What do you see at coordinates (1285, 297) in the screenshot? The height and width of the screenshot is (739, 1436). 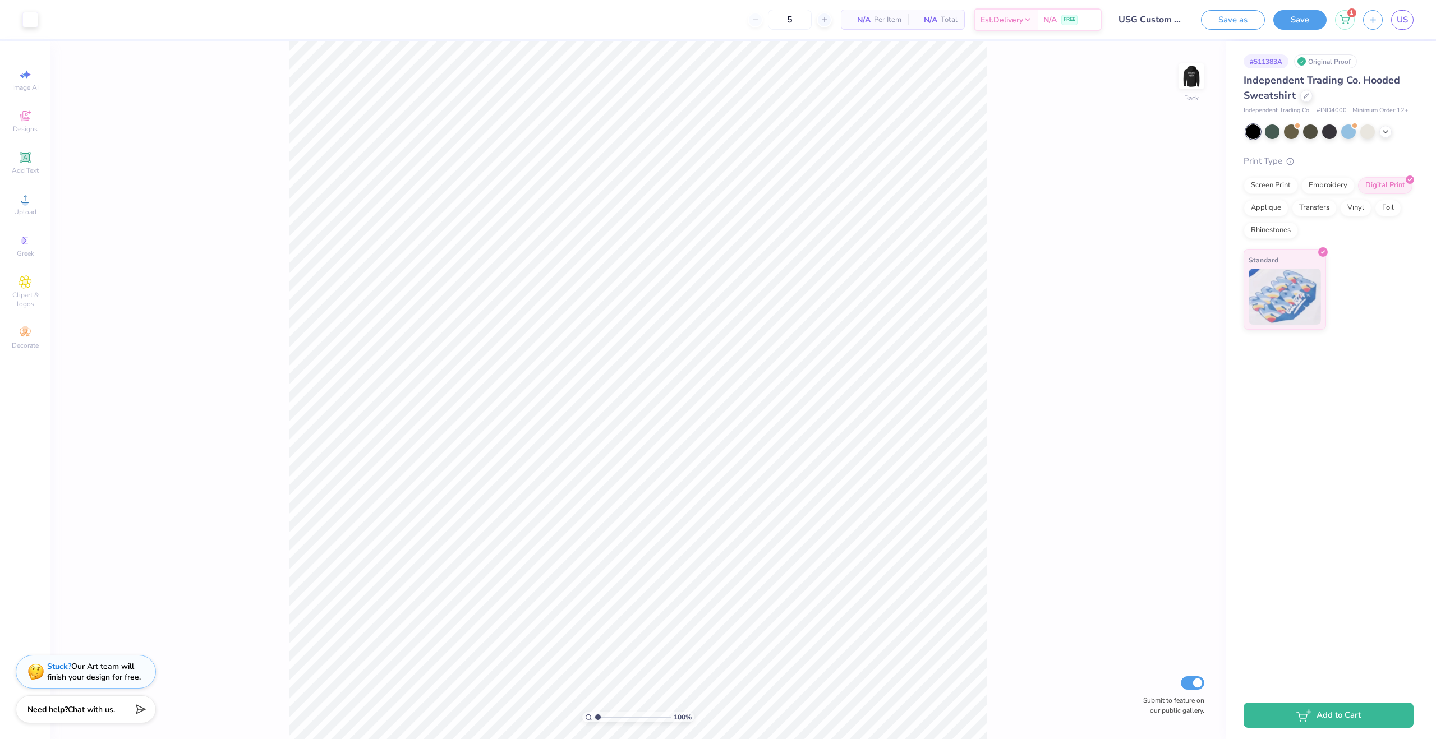 I see `img: Standard` at bounding box center [1285, 297].